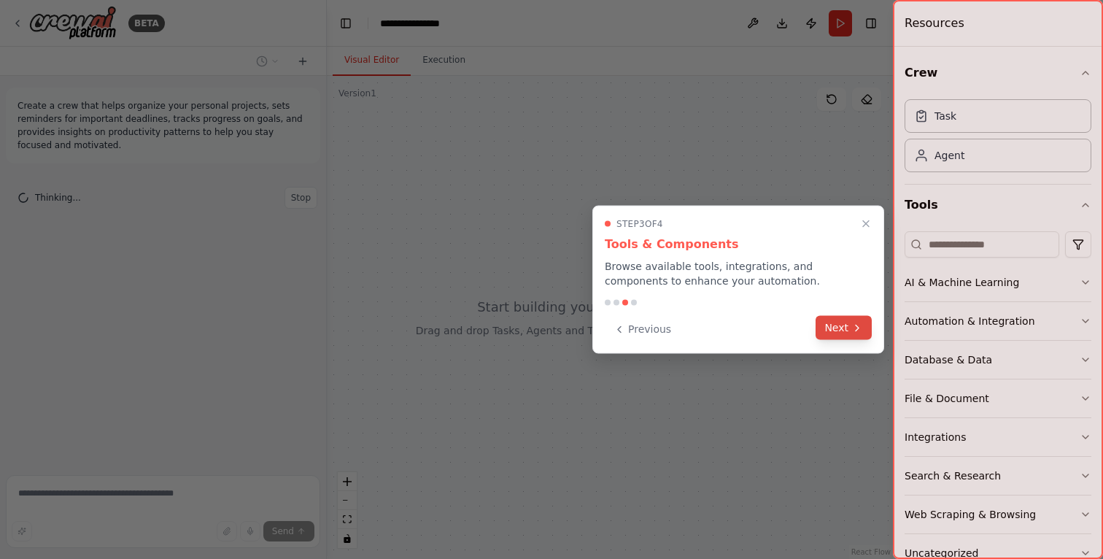 Image resolution: width=1103 pixels, height=559 pixels. I want to click on button: Hide left sidebar, so click(346, 23).